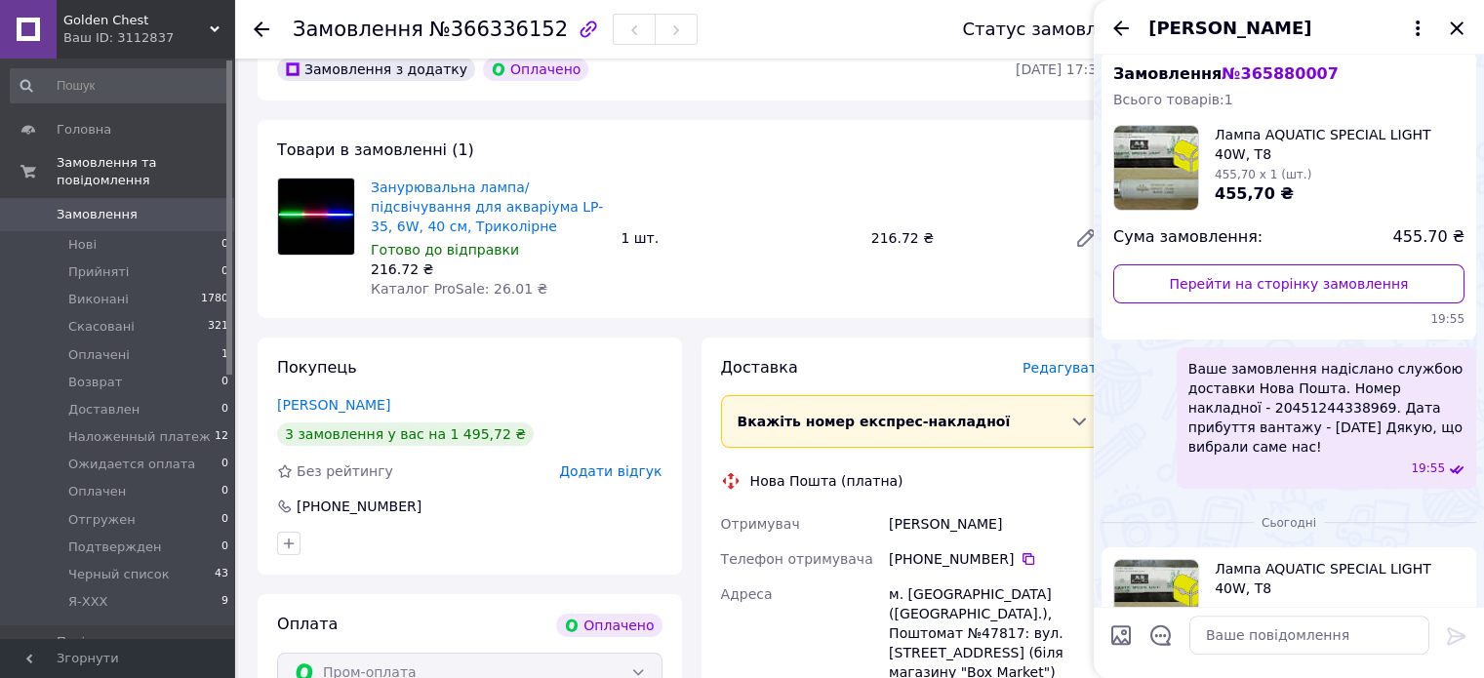  What do you see at coordinates (224, 355) in the screenshot?
I see `span: 1` at bounding box center [224, 355].